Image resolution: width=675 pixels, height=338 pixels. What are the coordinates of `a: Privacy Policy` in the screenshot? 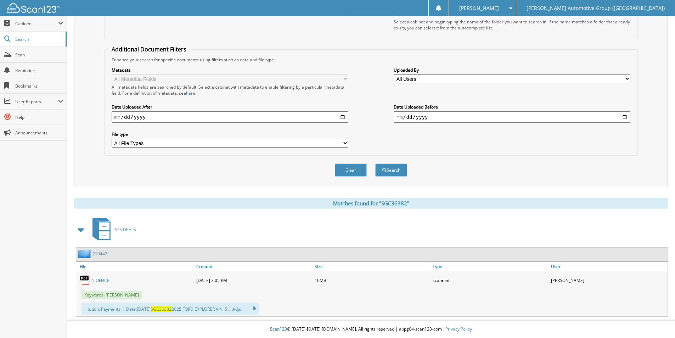 It's located at (459, 329).